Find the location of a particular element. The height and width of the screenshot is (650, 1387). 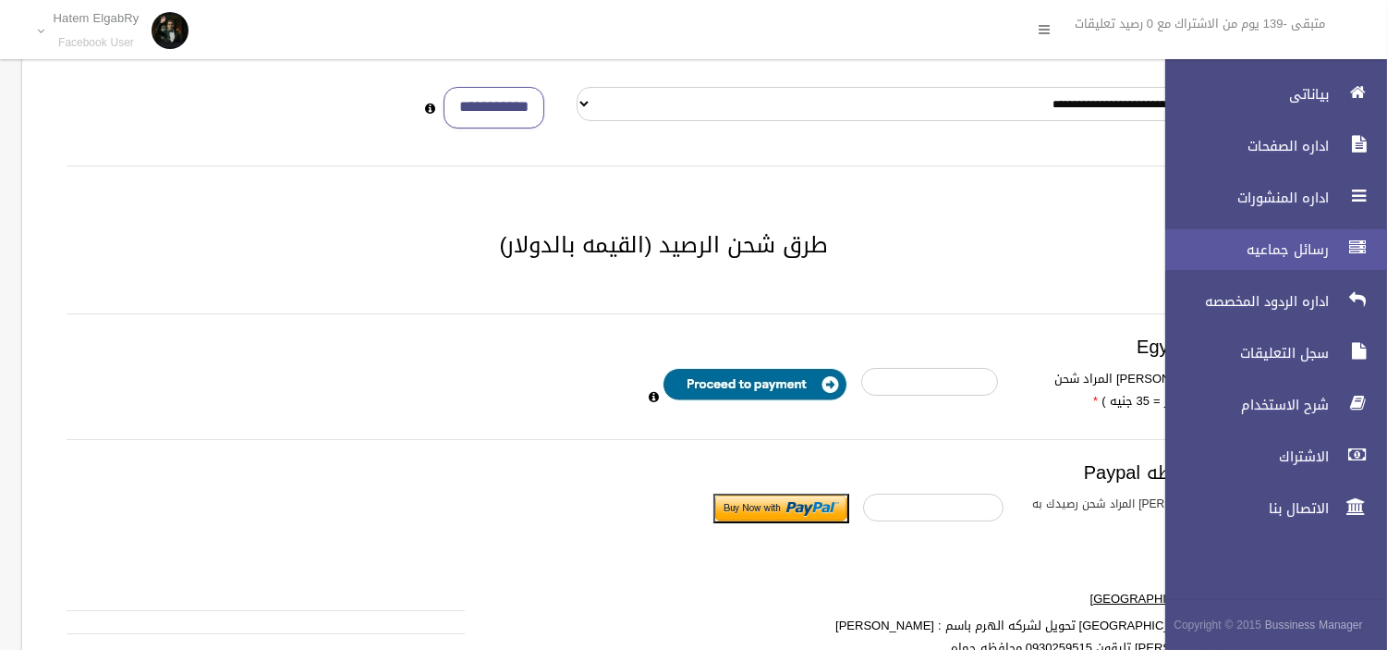

a: الاتصال بنا is located at coordinates (1268, 508).